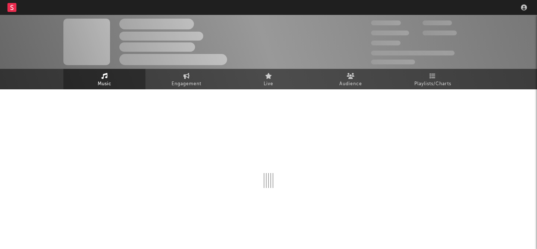  I want to click on span: 50,000,000, so click(390, 33).